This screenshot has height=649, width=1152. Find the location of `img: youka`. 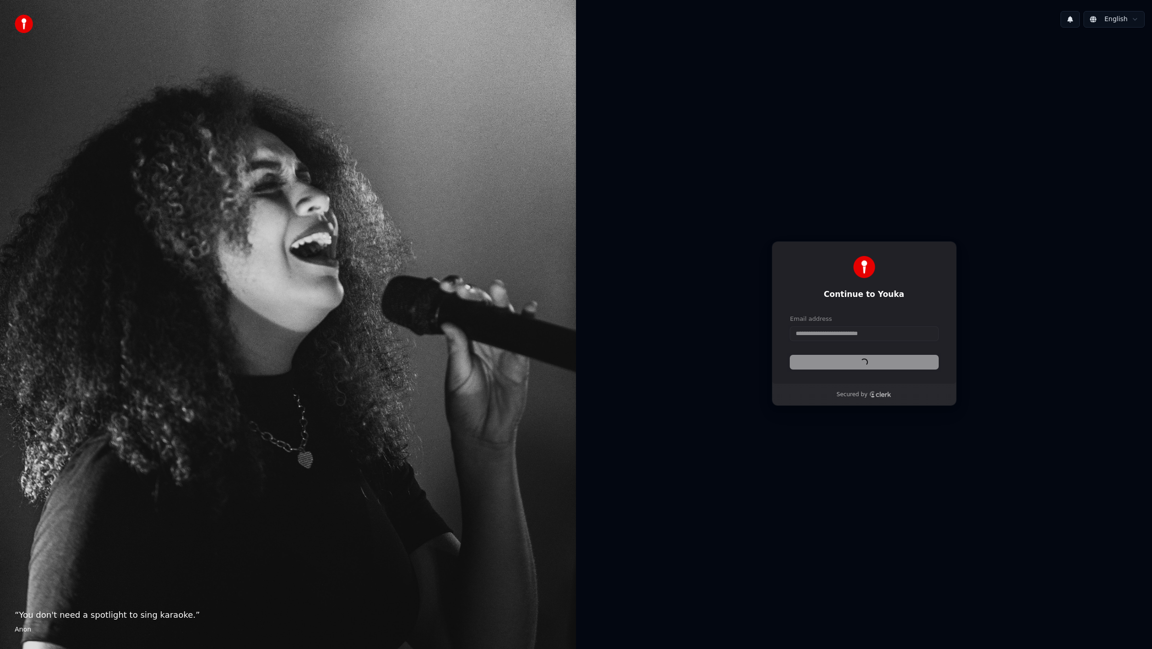

img: youka is located at coordinates (24, 24).